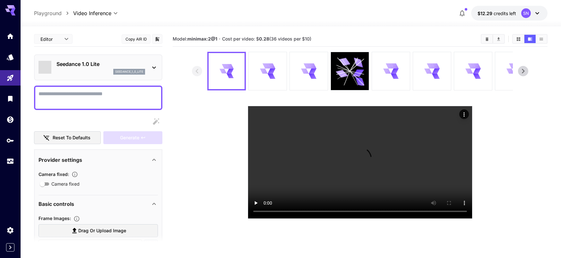 The height and width of the screenshot is (258, 561). What do you see at coordinates (195, 39) in the screenshot?
I see `span: Model:` at bounding box center [195, 39].